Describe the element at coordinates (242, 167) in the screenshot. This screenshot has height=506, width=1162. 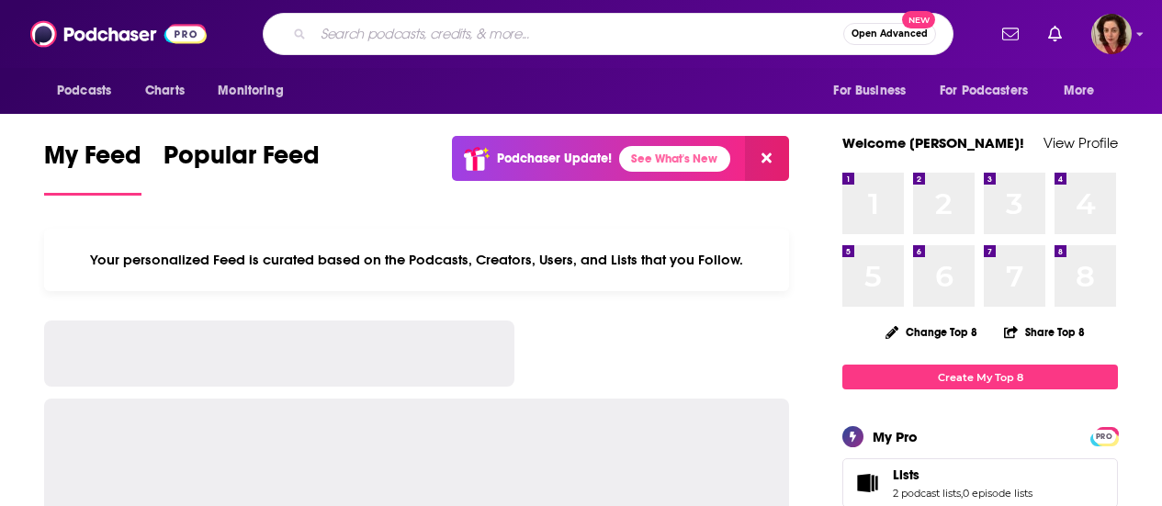
I see `a: Popular Feed` at that location.